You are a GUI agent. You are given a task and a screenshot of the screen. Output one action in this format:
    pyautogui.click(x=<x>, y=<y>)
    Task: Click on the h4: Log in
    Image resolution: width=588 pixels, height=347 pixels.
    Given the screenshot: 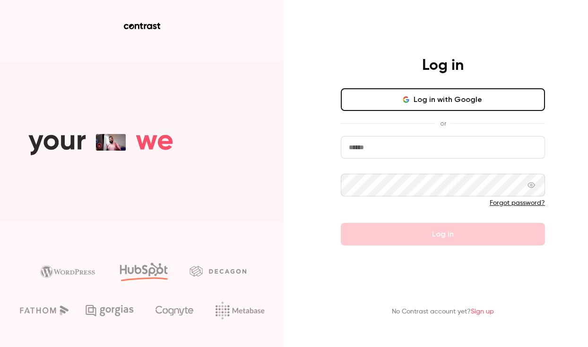 What is the action you would take?
    pyautogui.click(x=443, y=66)
    